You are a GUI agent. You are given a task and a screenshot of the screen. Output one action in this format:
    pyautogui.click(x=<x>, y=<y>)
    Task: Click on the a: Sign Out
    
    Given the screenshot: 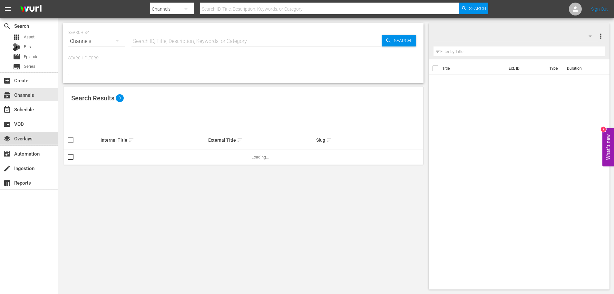 What is the action you would take?
    pyautogui.click(x=600, y=9)
    